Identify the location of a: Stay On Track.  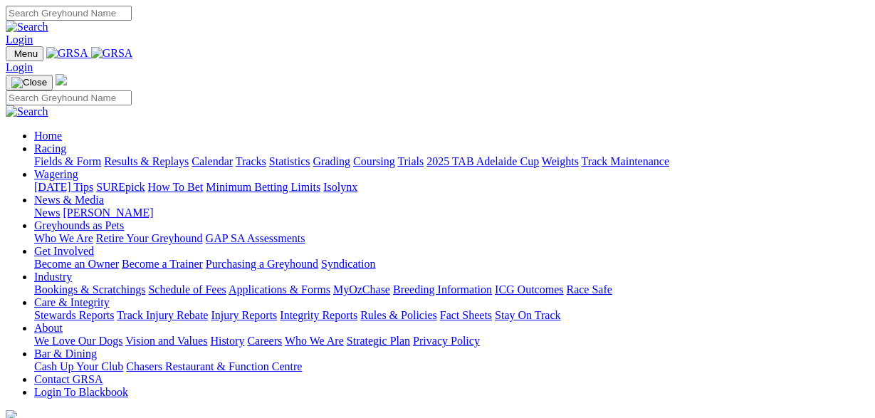
(527, 315).